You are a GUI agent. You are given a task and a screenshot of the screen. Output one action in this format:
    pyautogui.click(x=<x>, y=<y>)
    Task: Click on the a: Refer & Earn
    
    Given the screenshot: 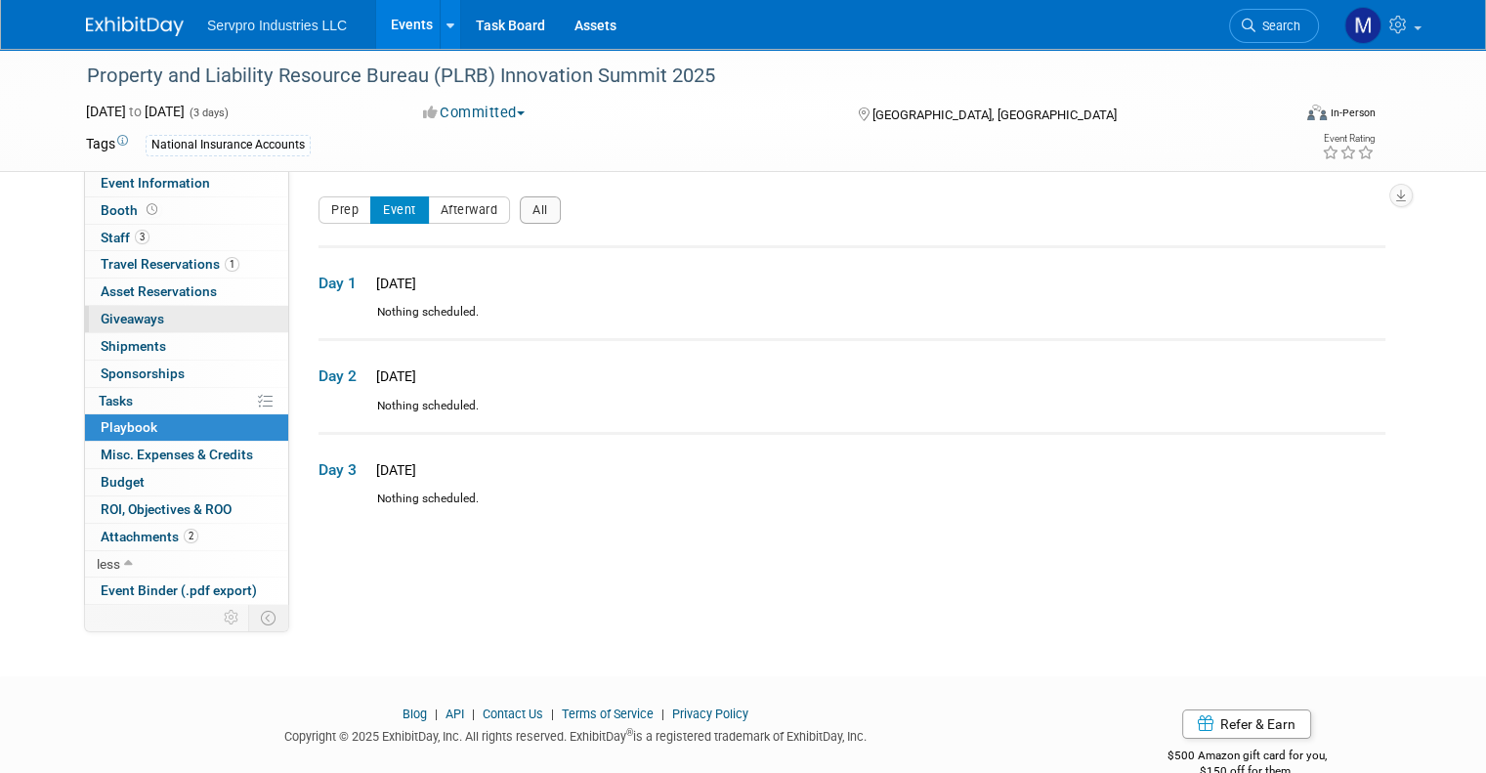 What is the action you would take?
    pyautogui.click(x=1247, y=724)
    